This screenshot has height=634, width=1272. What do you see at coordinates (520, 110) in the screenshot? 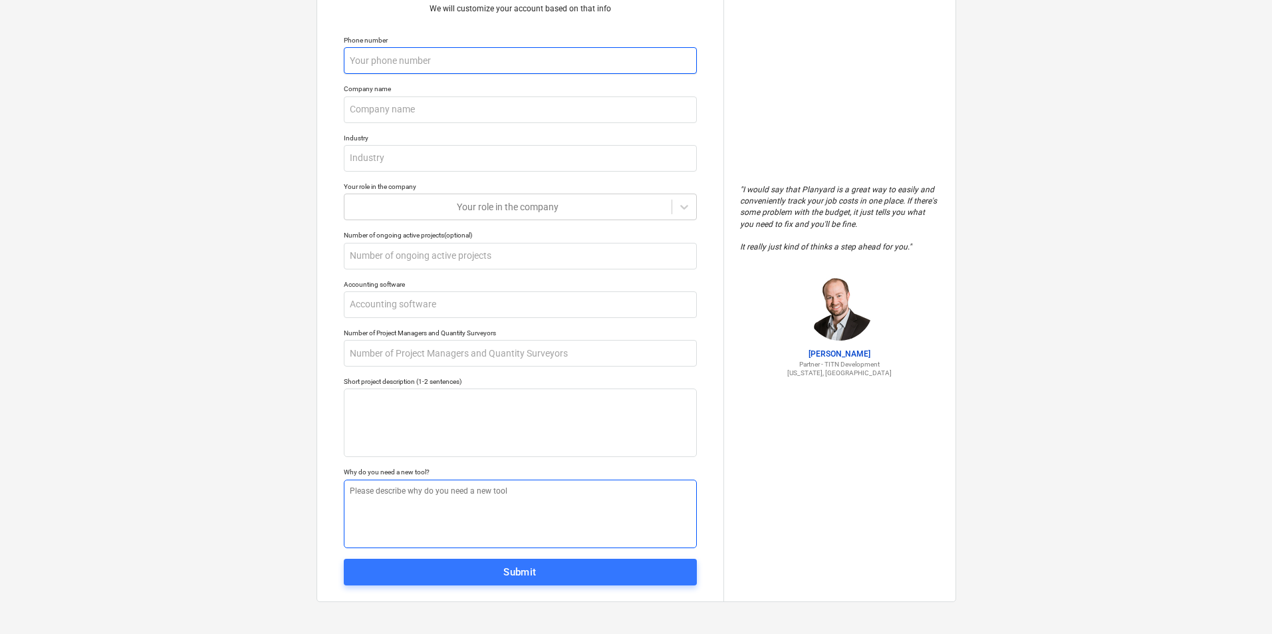
I see `input: Company name` at bounding box center [520, 110].